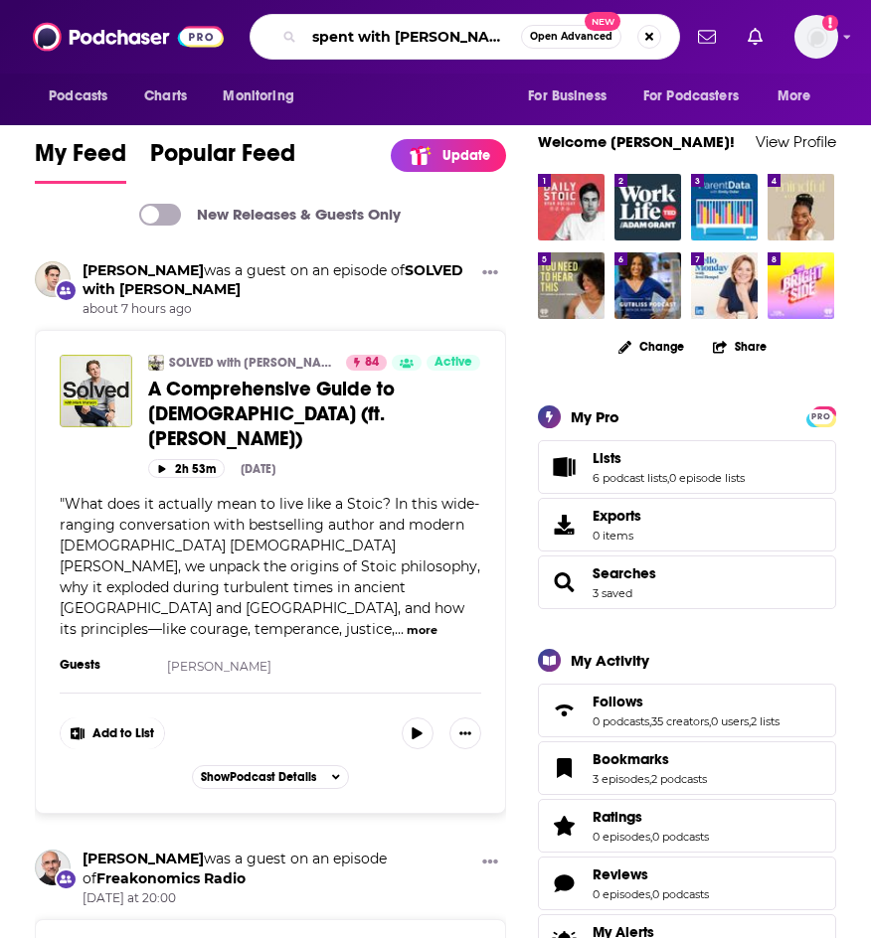 The image size is (871, 938). Describe the element at coordinates (647, 285) in the screenshot. I see `img: The Gutbliss Podcast` at that location.